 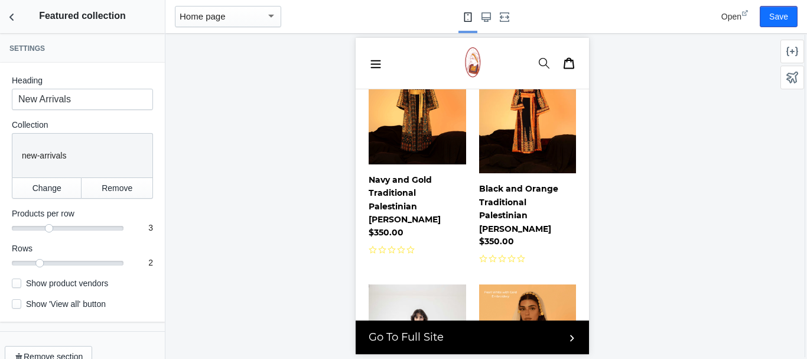 I want to click on span: 2, so click(x=151, y=262).